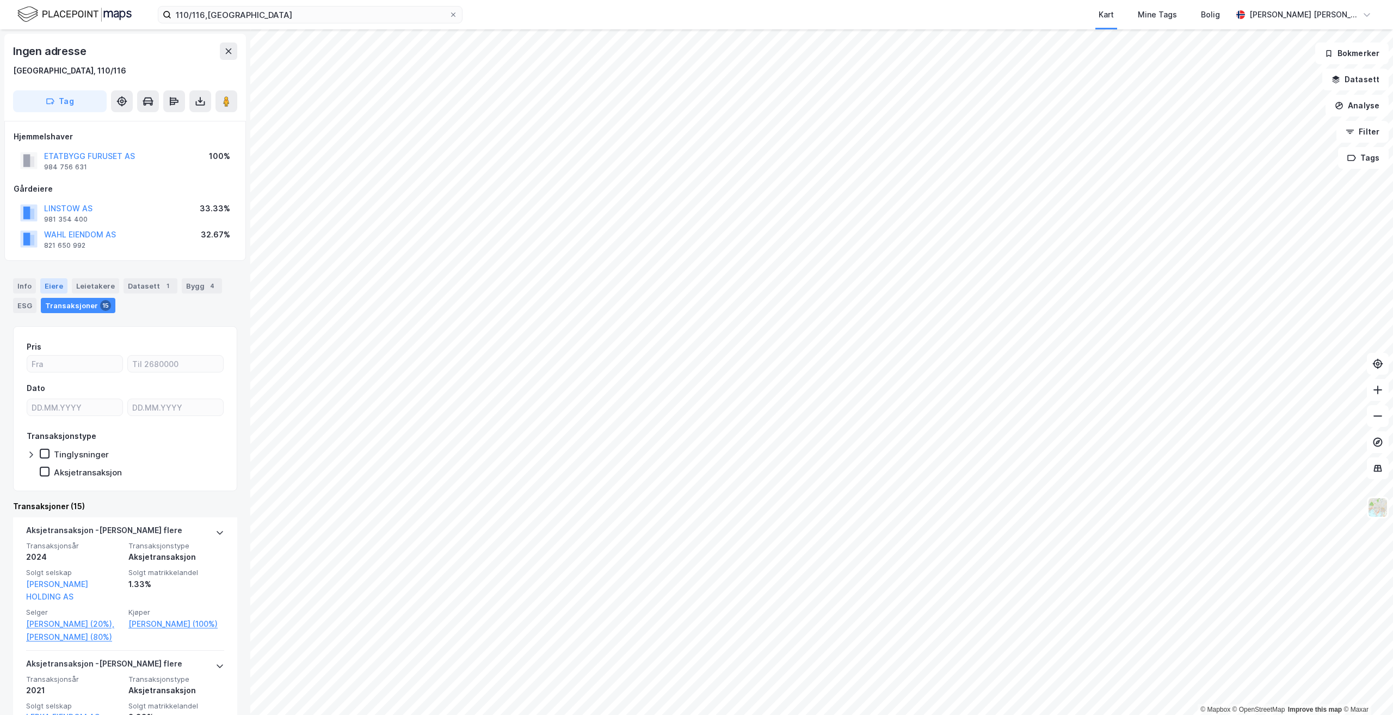 The height and width of the screenshot is (715, 1393). I want to click on span: Selger, so click(74, 612).